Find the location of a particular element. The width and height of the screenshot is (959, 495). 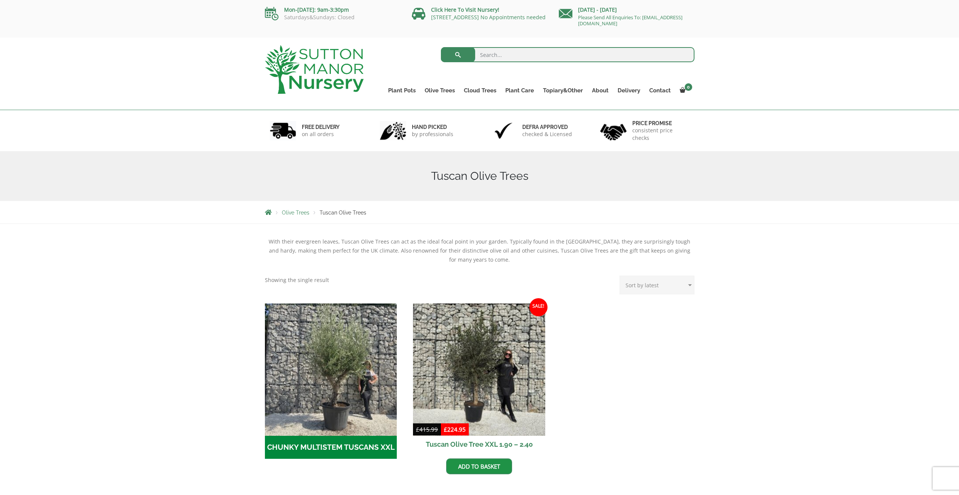

p: by professionals is located at coordinates (432, 134).